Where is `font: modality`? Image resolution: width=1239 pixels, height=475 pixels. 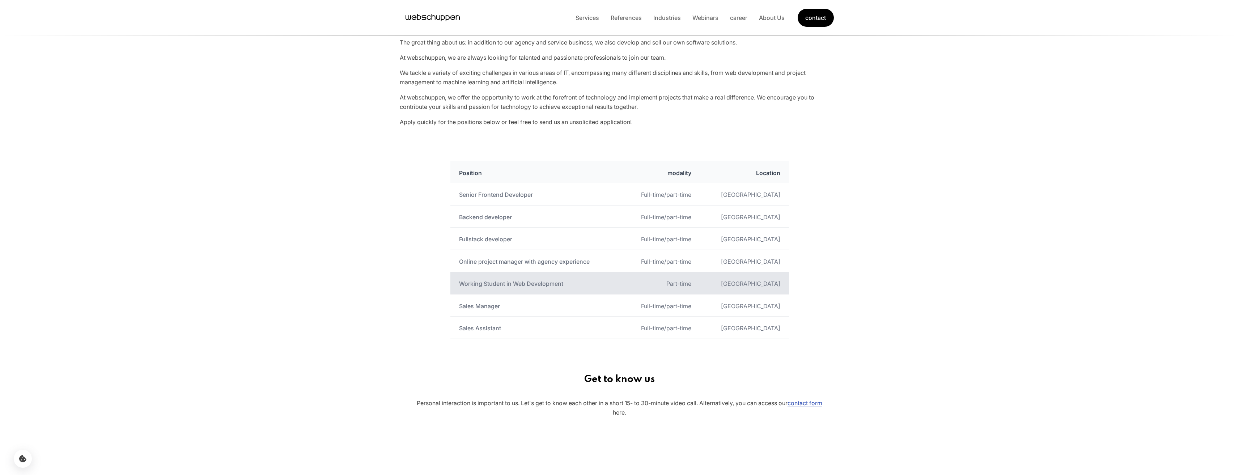
font: modality is located at coordinates (680, 173).